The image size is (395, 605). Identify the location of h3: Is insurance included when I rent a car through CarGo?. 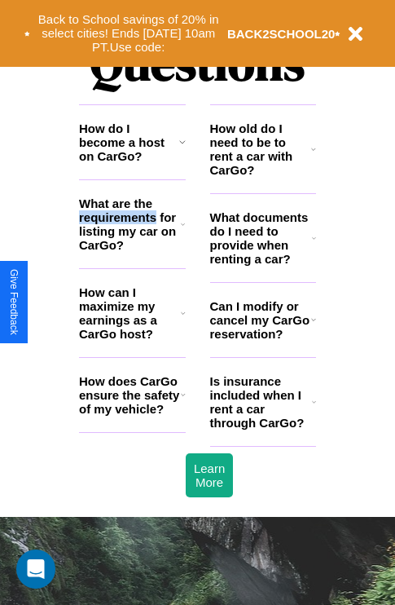
(261, 402).